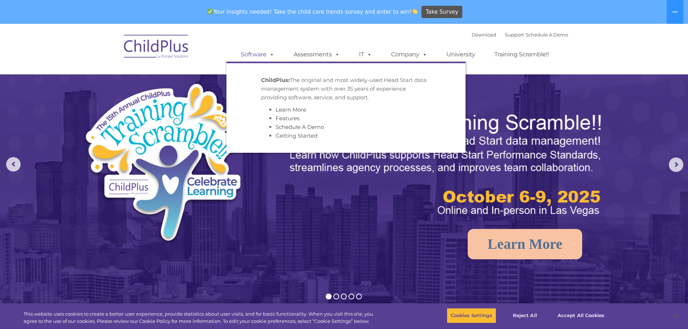 Image resolution: width=688 pixels, height=329 pixels. I want to click on div: This website uses cookies to create a better user experience, provide statistics about user visit..., so click(201, 317).